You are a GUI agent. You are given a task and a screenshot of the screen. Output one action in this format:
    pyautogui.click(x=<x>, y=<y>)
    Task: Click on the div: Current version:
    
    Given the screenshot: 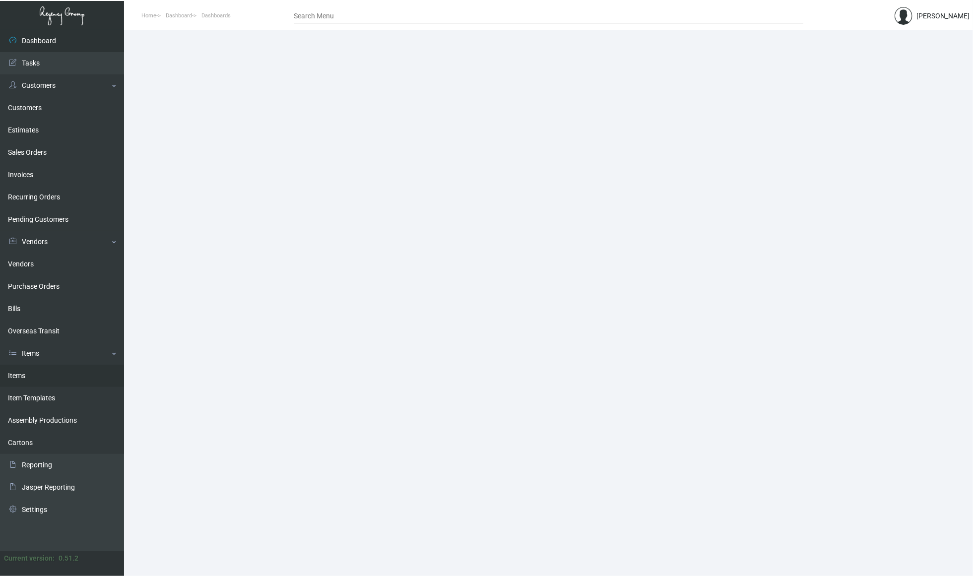 What is the action you would take?
    pyautogui.click(x=29, y=558)
    